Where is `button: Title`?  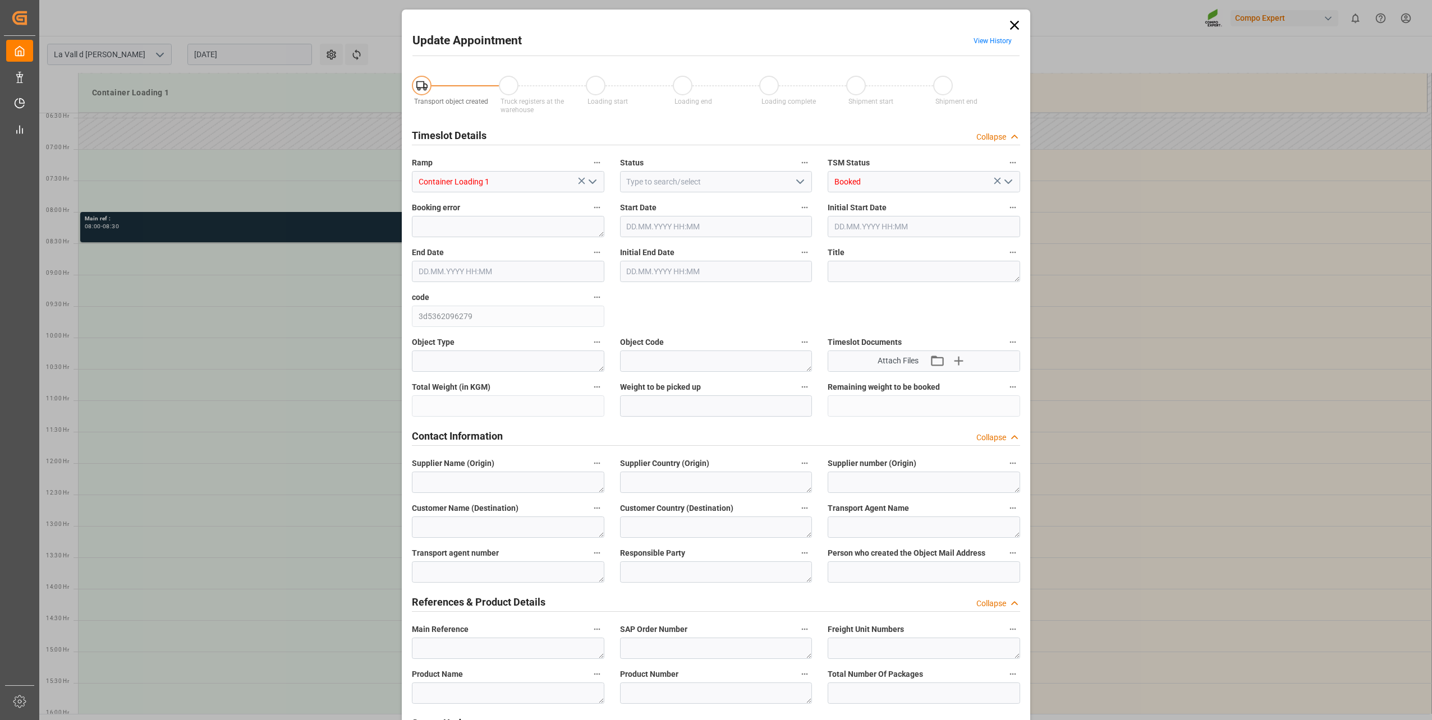
button: Title is located at coordinates (1013, 252).